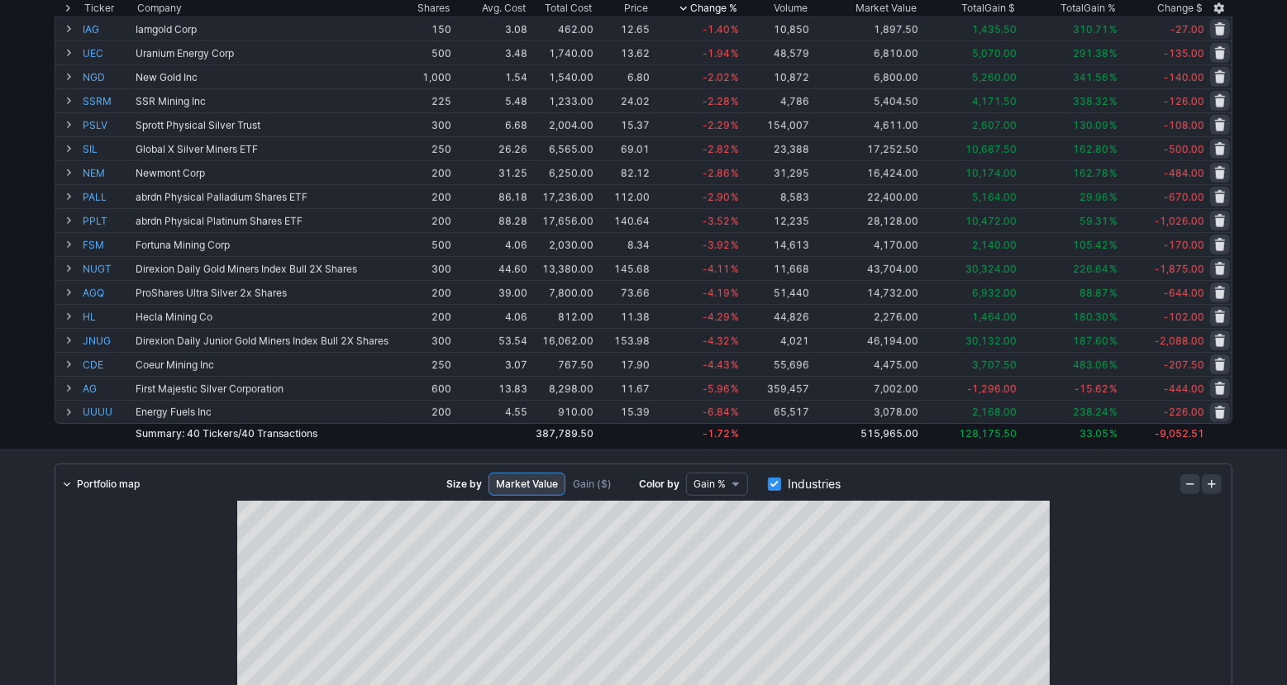  Describe the element at coordinates (717, 485) in the screenshot. I see `button: Data type` at that location.